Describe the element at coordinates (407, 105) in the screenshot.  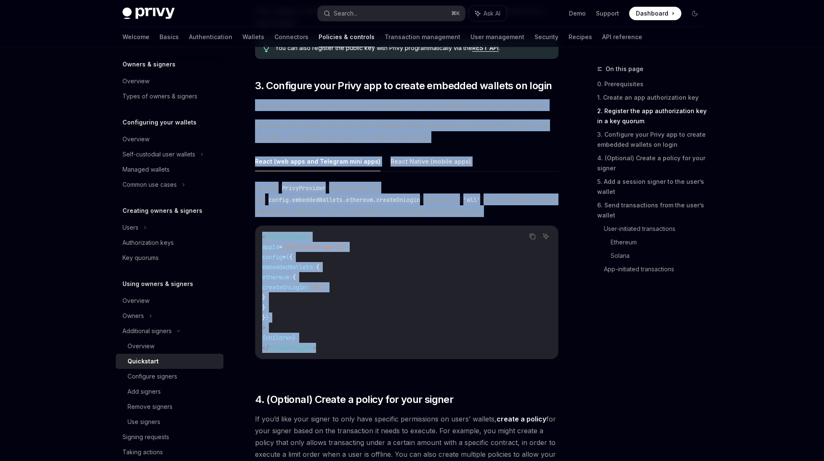
I see `span: Next, configure your Privy app to automatically create embedded wallets when users login.` at that location.